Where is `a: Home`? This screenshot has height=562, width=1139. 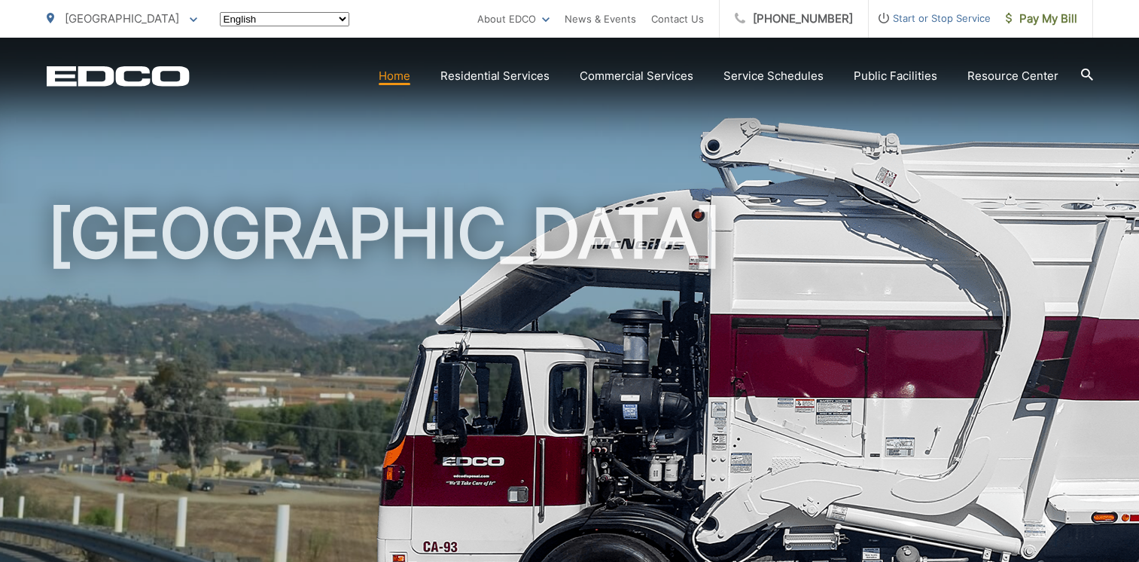 a: Home is located at coordinates (394, 76).